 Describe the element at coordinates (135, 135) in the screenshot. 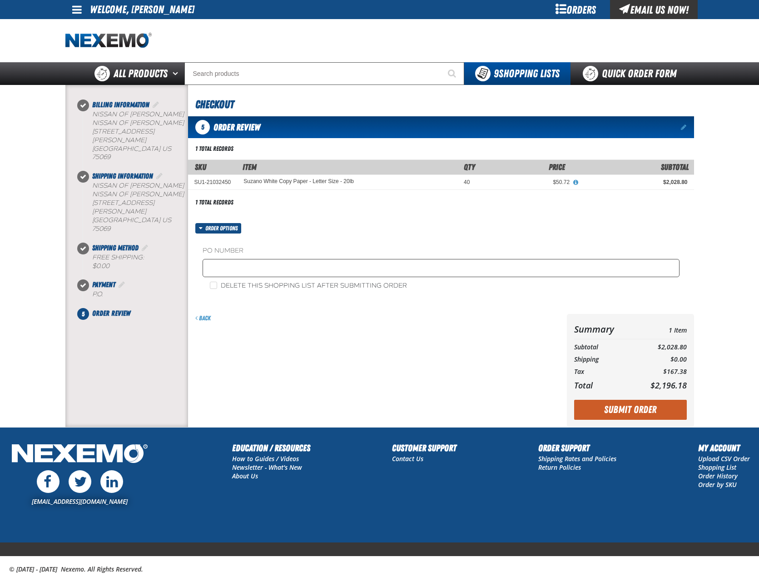

I see `li: Billing Information. Step 1 of 5. Completed` at that location.